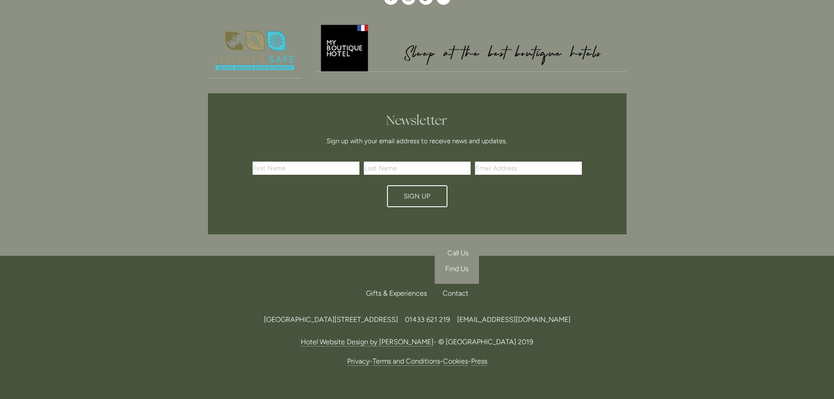 The image size is (834, 399). What do you see at coordinates (306, 168) in the screenshot?
I see `input: First Name` at bounding box center [306, 168].